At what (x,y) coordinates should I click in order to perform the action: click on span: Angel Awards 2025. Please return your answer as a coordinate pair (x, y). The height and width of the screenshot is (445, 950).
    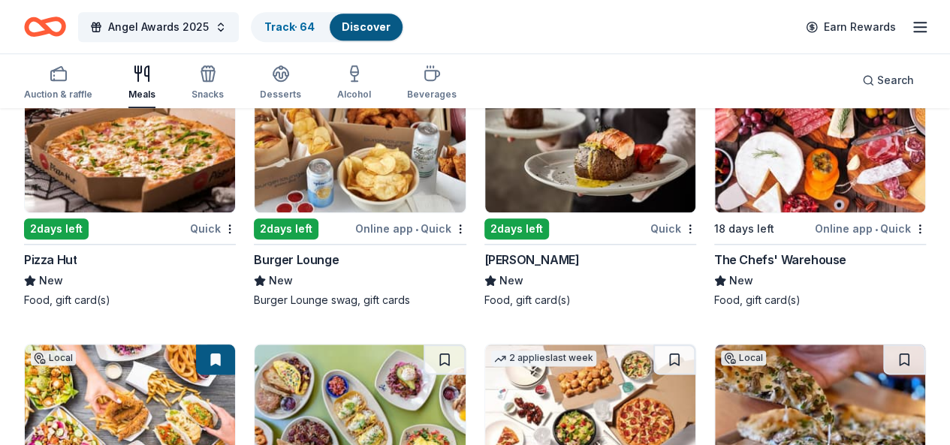
    Looking at the image, I should click on (158, 27).